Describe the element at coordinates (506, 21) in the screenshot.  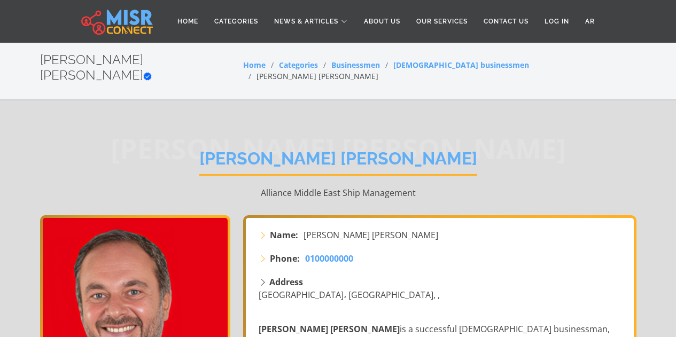
I see `a: Contact Us` at that location.